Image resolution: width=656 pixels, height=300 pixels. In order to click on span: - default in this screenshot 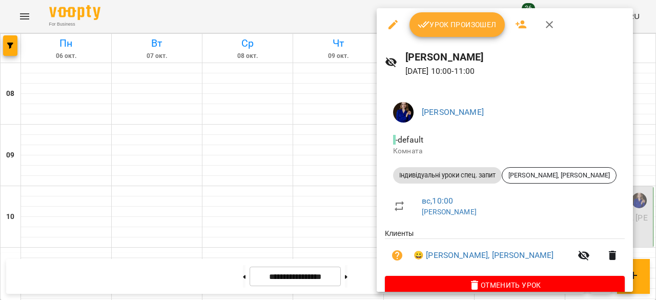, I will do `click(409, 139)`.